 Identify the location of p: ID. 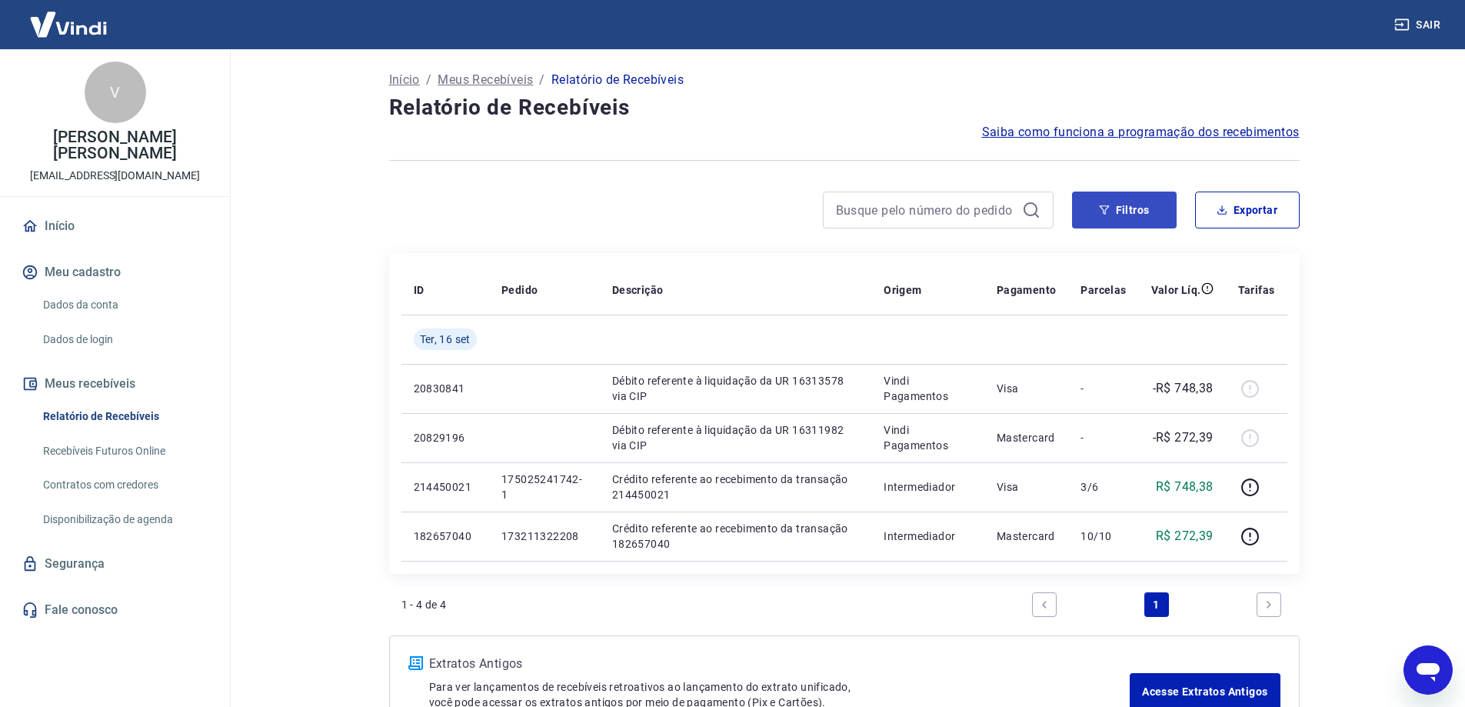
(419, 290).